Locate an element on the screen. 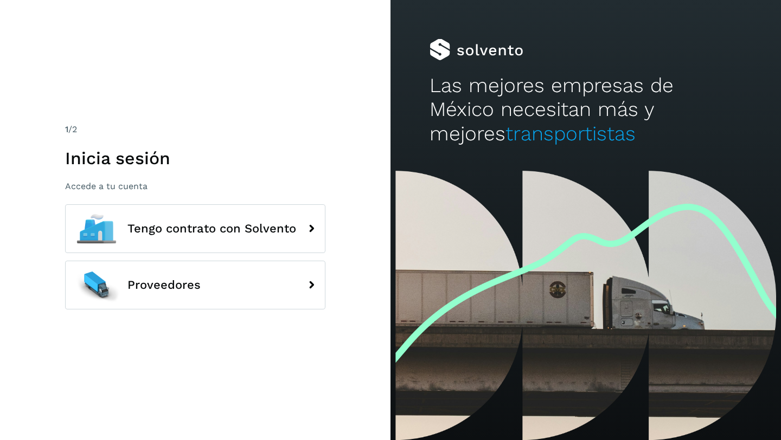 The image size is (781, 440). h2: Las mejores empresas de México necesitan más y mejores is located at coordinates (586, 110).